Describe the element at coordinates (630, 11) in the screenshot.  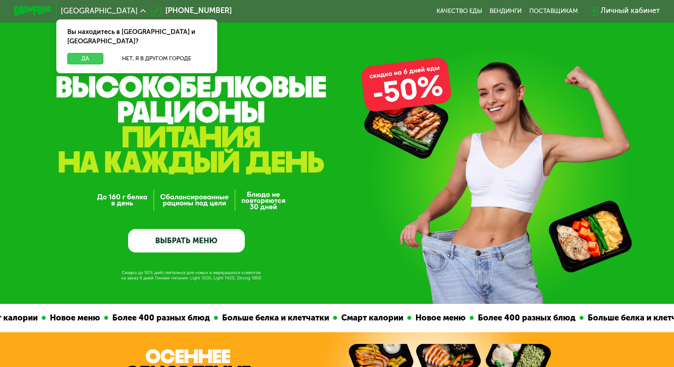
I see `div: Личный кабинет` at that location.